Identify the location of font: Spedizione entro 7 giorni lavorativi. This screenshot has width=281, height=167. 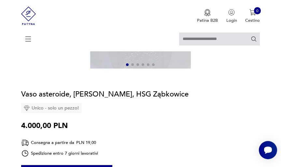
(64, 154).